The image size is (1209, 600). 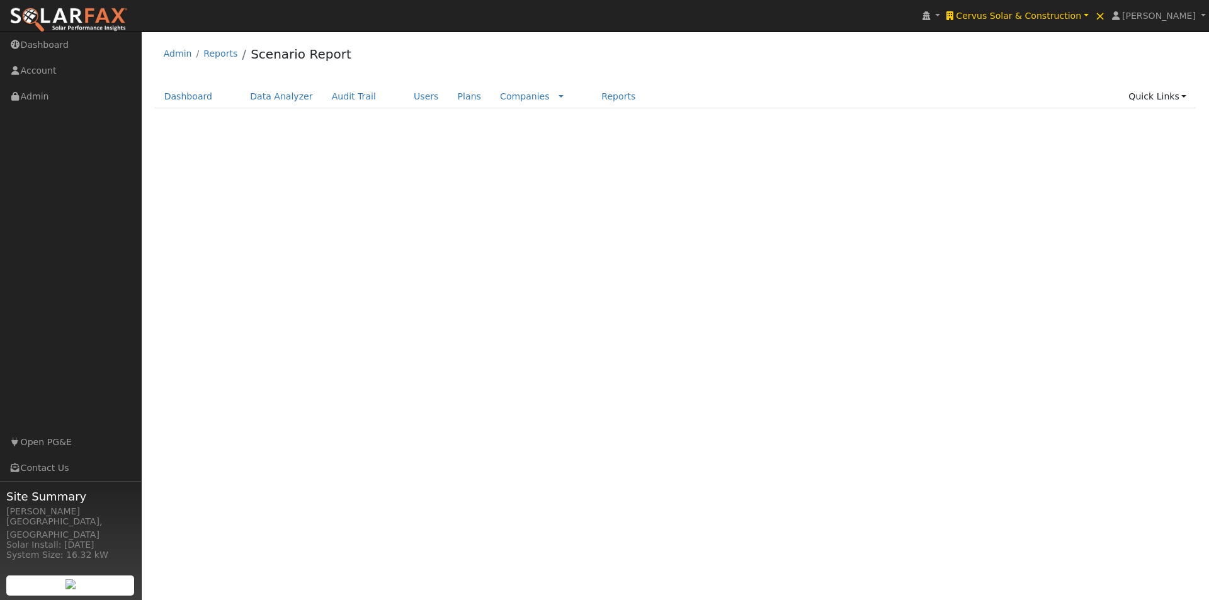 I want to click on a: Users, so click(x=426, y=96).